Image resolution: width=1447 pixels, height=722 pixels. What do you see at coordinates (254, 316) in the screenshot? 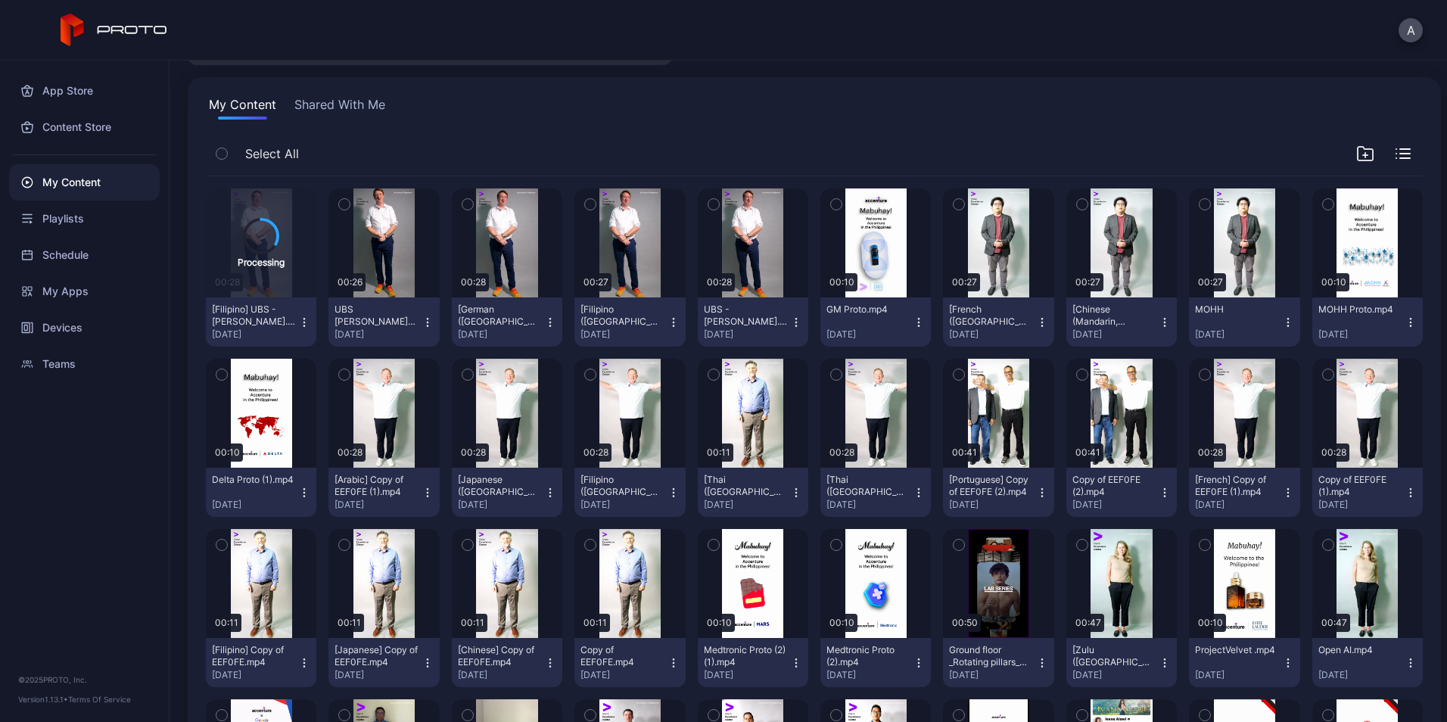
I see `div: [Filipino] UBS - Ryan.mp4` at bounding box center [254, 316].